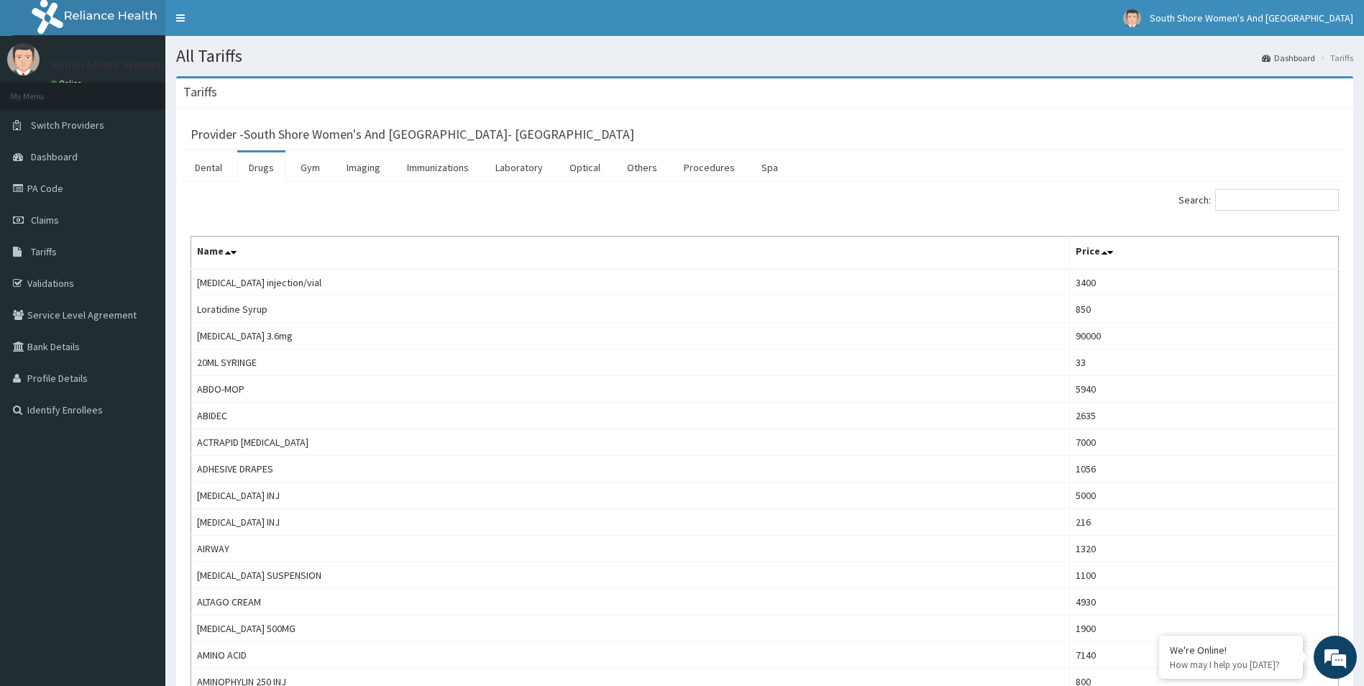 Image resolution: width=1364 pixels, height=686 pixels. What do you see at coordinates (630, 362) in the screenshot?
I see `td: 20ML SYRINGE` at bounding box center [630, 362].